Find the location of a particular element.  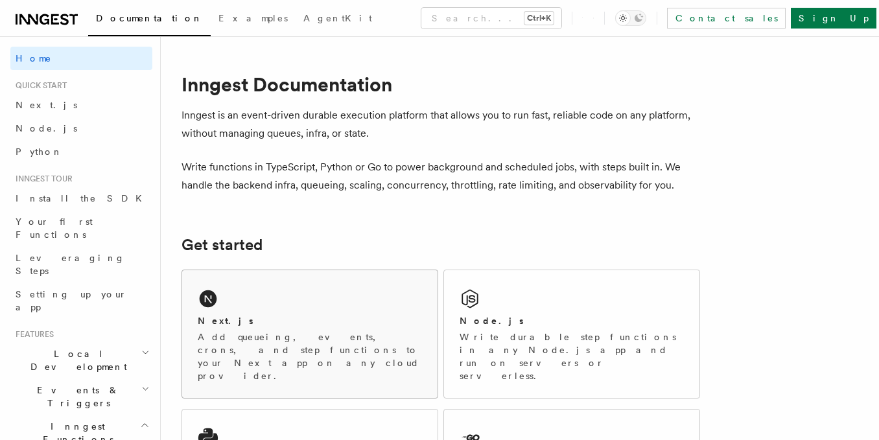

h2: Next.js is located at coordinates (226, 321).